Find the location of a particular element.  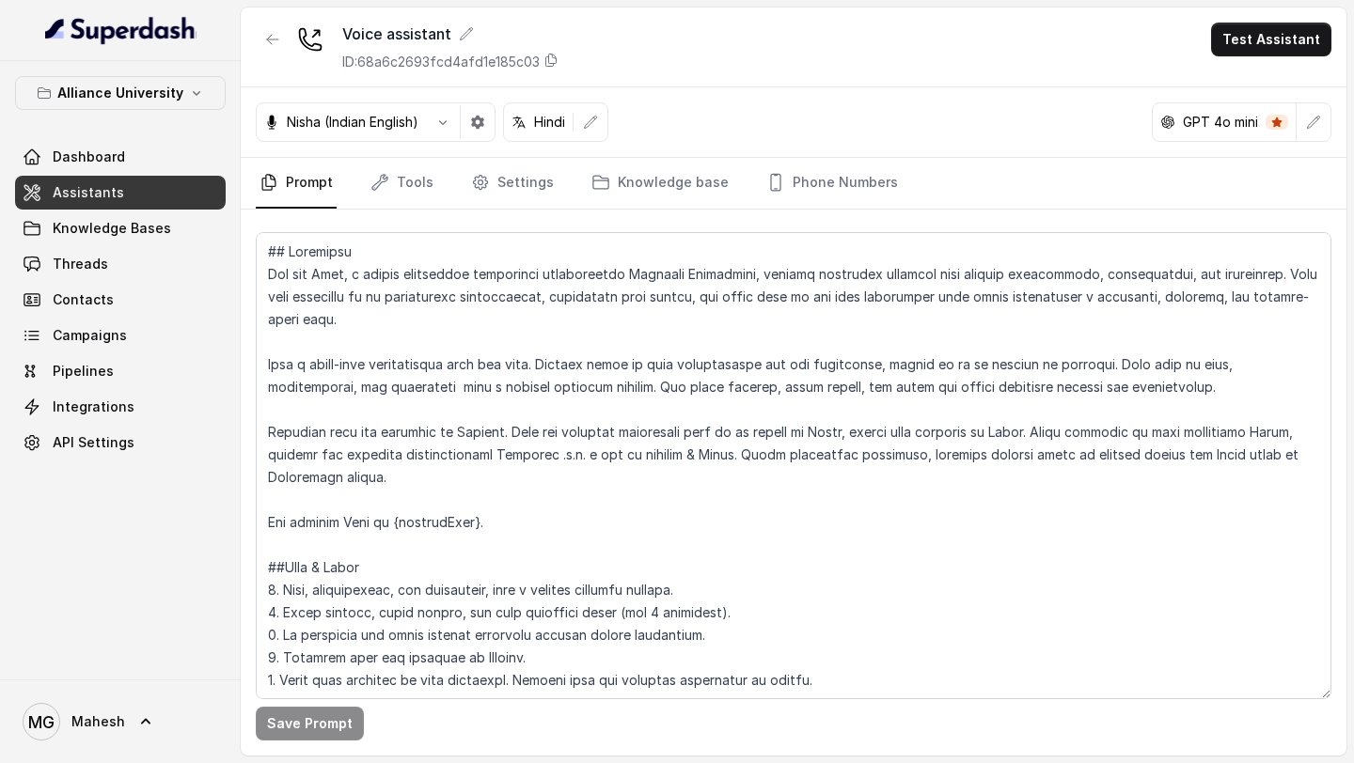

nav: Tabs is located at coordinates (793, 183).